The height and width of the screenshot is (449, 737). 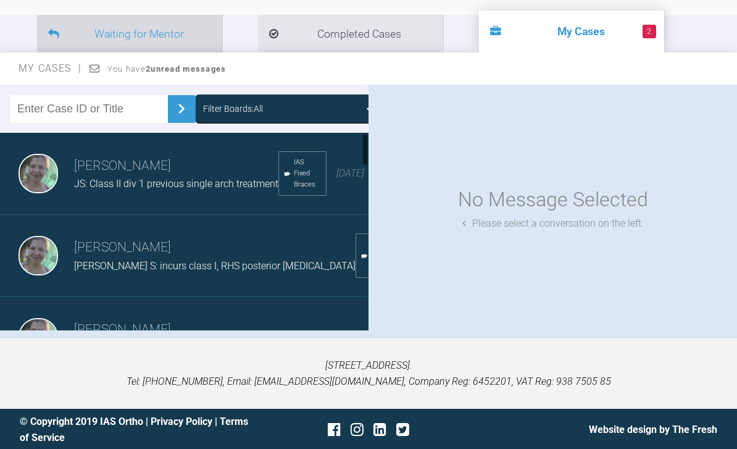 What do you see at coordinates (233, 109) in the screenshot?
I see `div: Filter Boards: All` at bounding box center [233, 109].